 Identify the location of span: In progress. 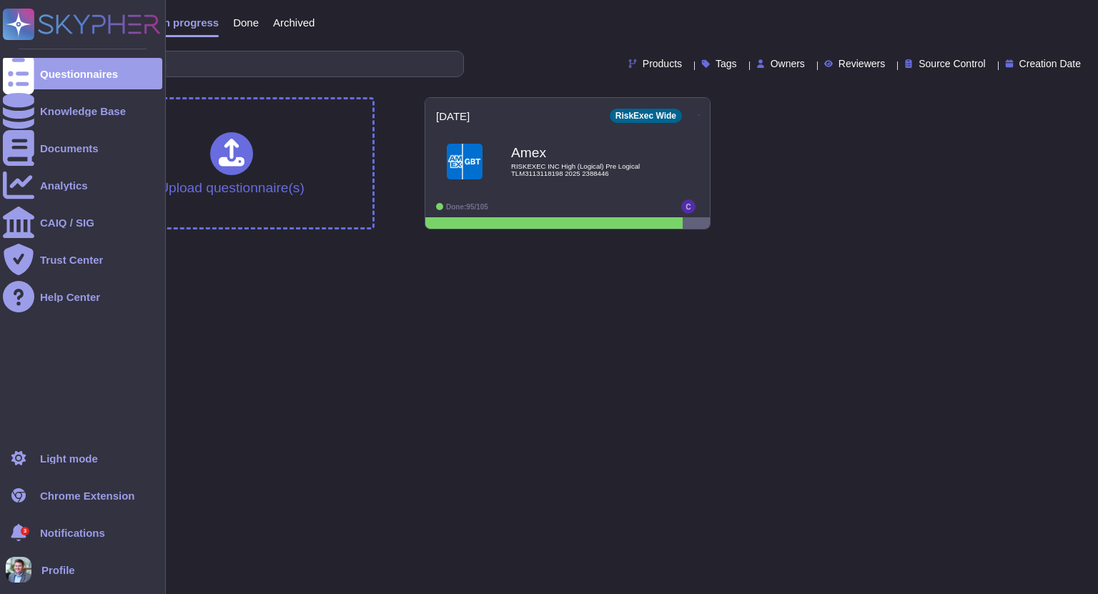
(189, 22).